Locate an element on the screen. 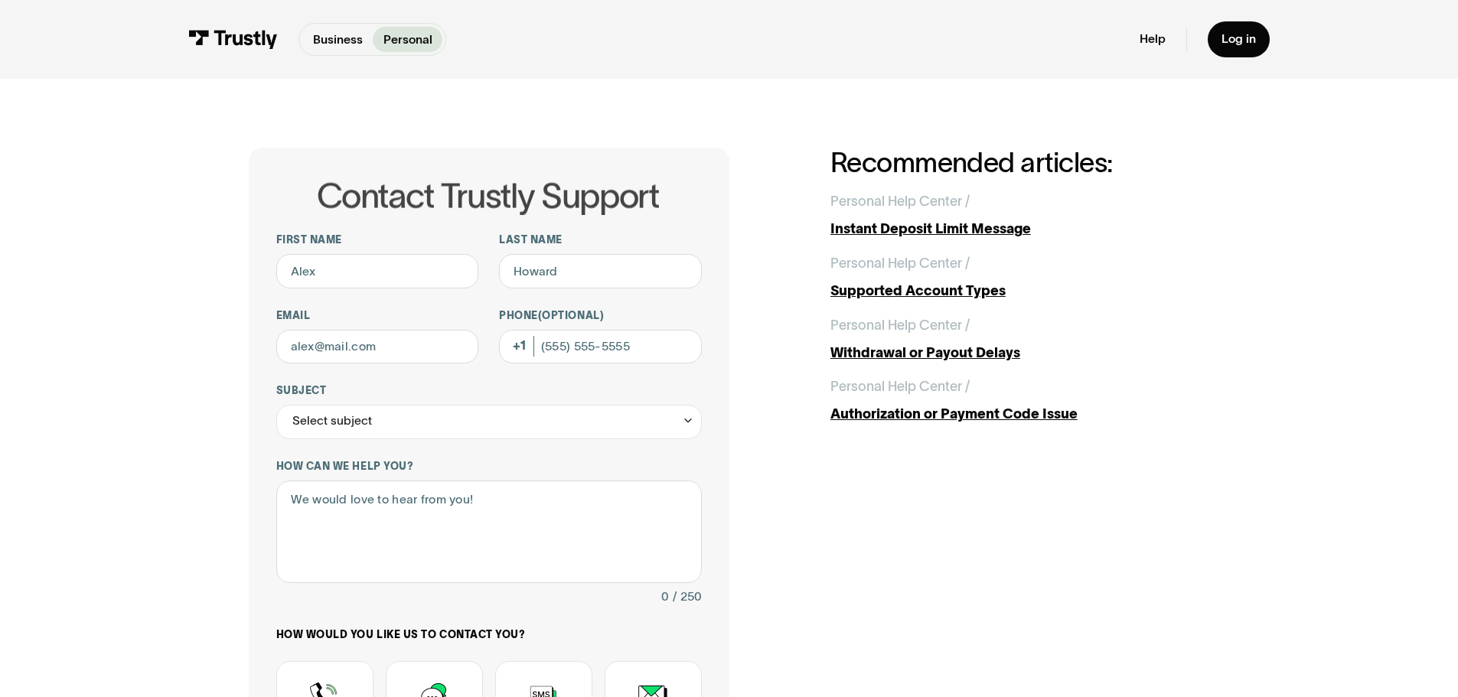 The image size is (1458, 697). div: / 250 is located at coordinates (687, 597).